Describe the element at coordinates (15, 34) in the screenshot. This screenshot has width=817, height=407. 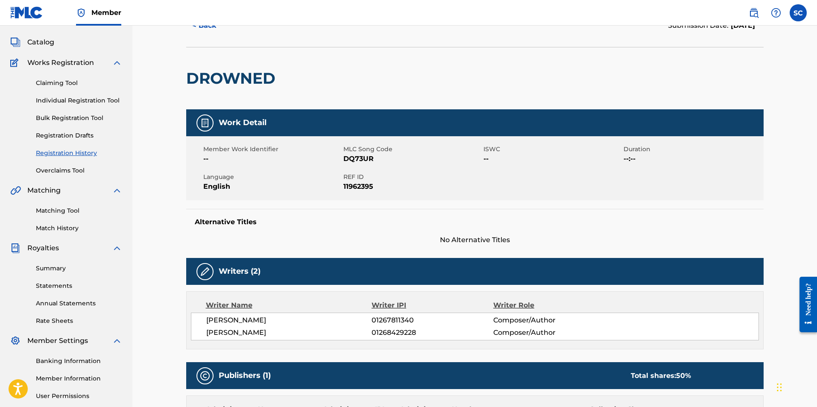
I see `div: Open Resource Center` at that location.